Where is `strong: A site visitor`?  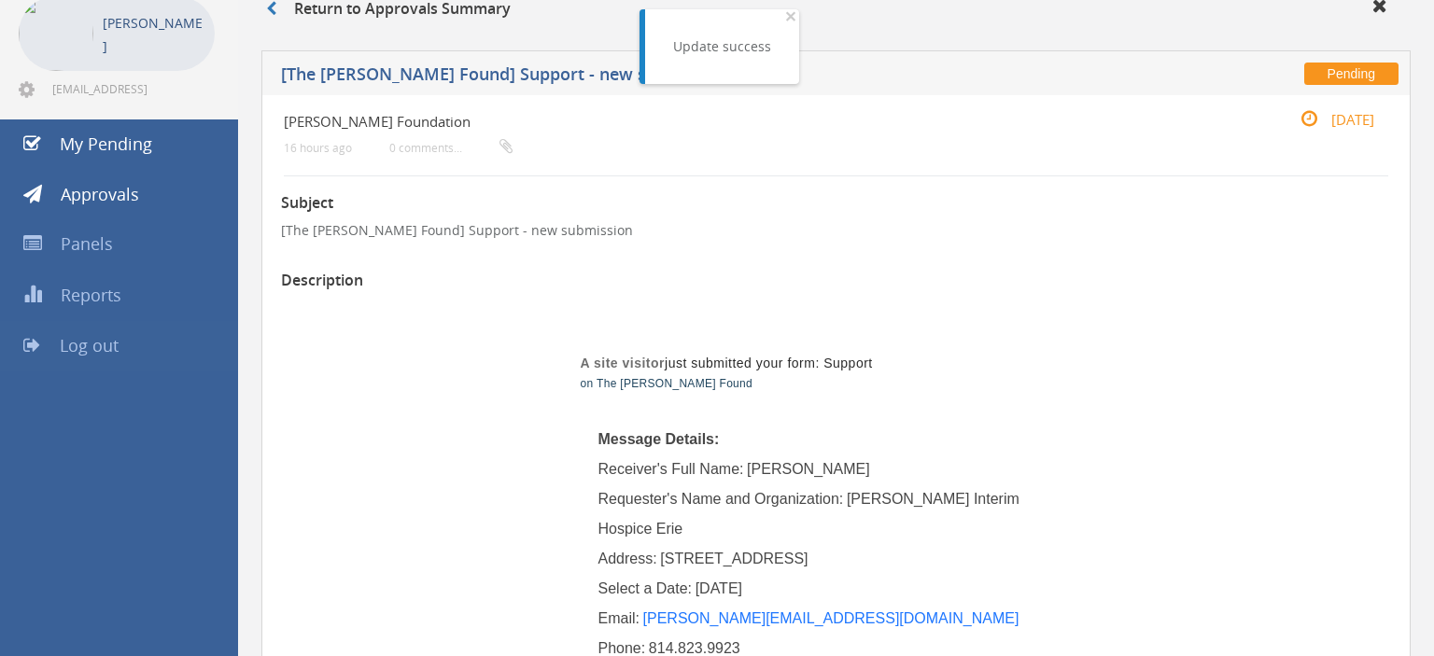
strong: A site visitor is located at coordinates (623, 363).